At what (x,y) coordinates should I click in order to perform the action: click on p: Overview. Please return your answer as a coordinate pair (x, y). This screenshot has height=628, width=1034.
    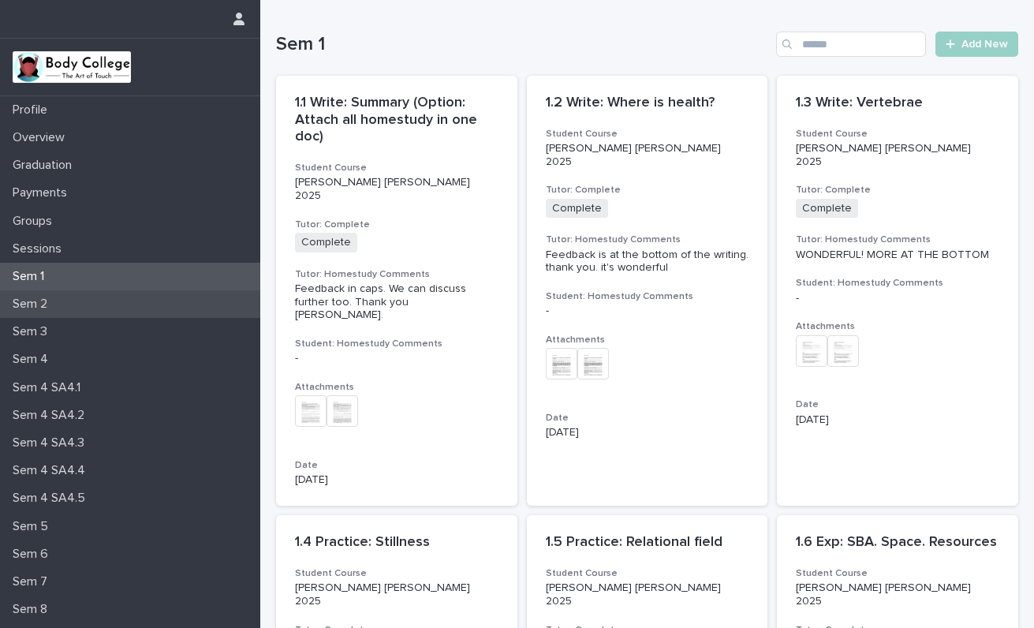
    Looking at the image, I should click on (42, 137).